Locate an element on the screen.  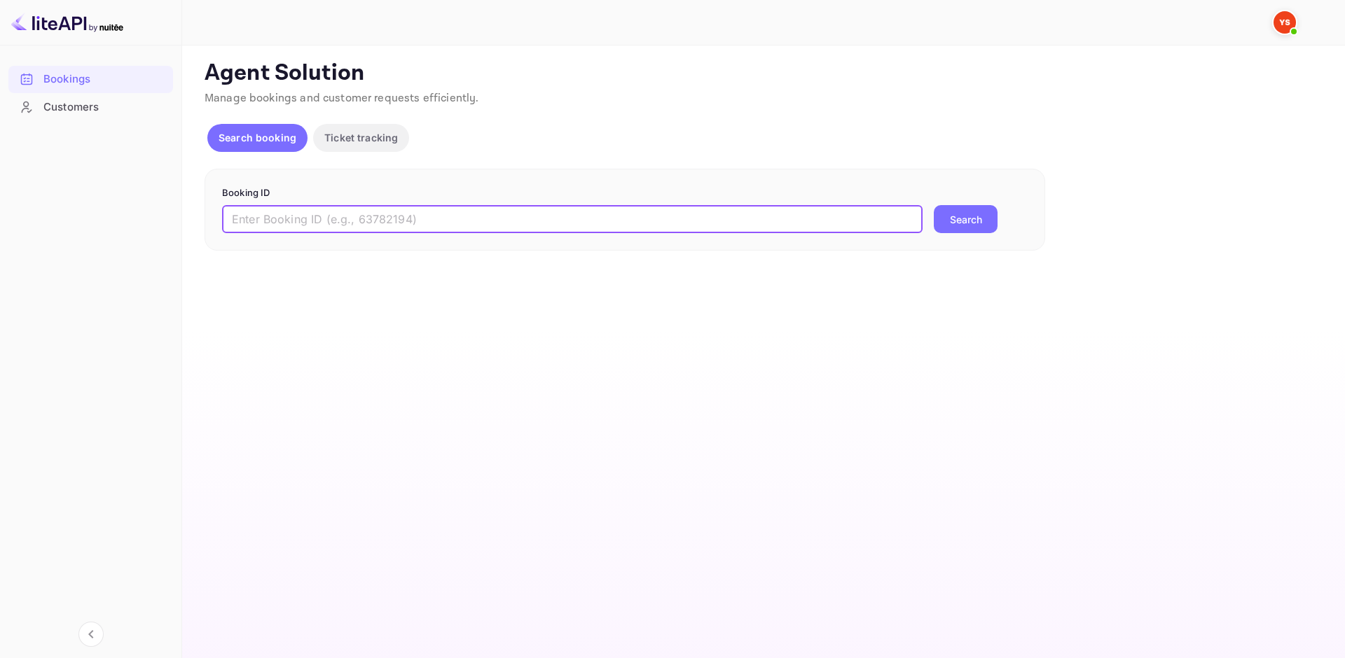
span: Manage bookings and customer requests efficiently. is located at coordinates (342, 98).